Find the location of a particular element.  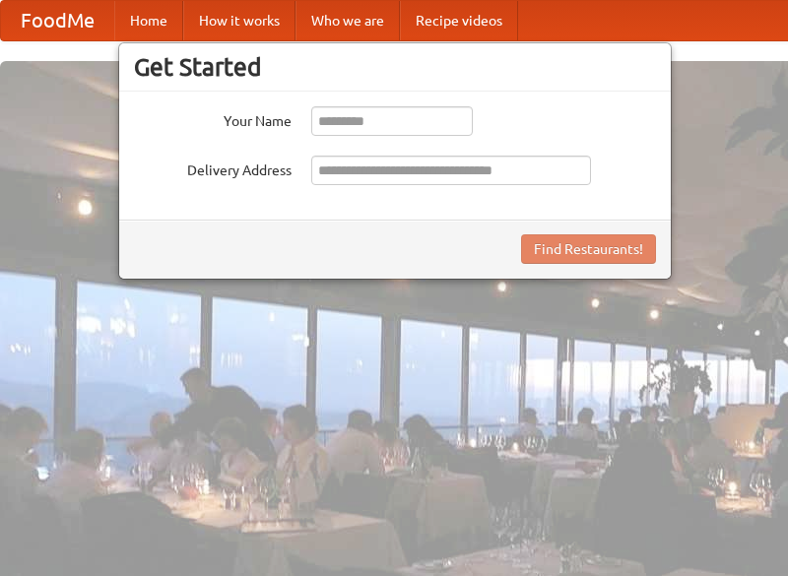

a: Recipe videos is located at coordinates (459, 21).